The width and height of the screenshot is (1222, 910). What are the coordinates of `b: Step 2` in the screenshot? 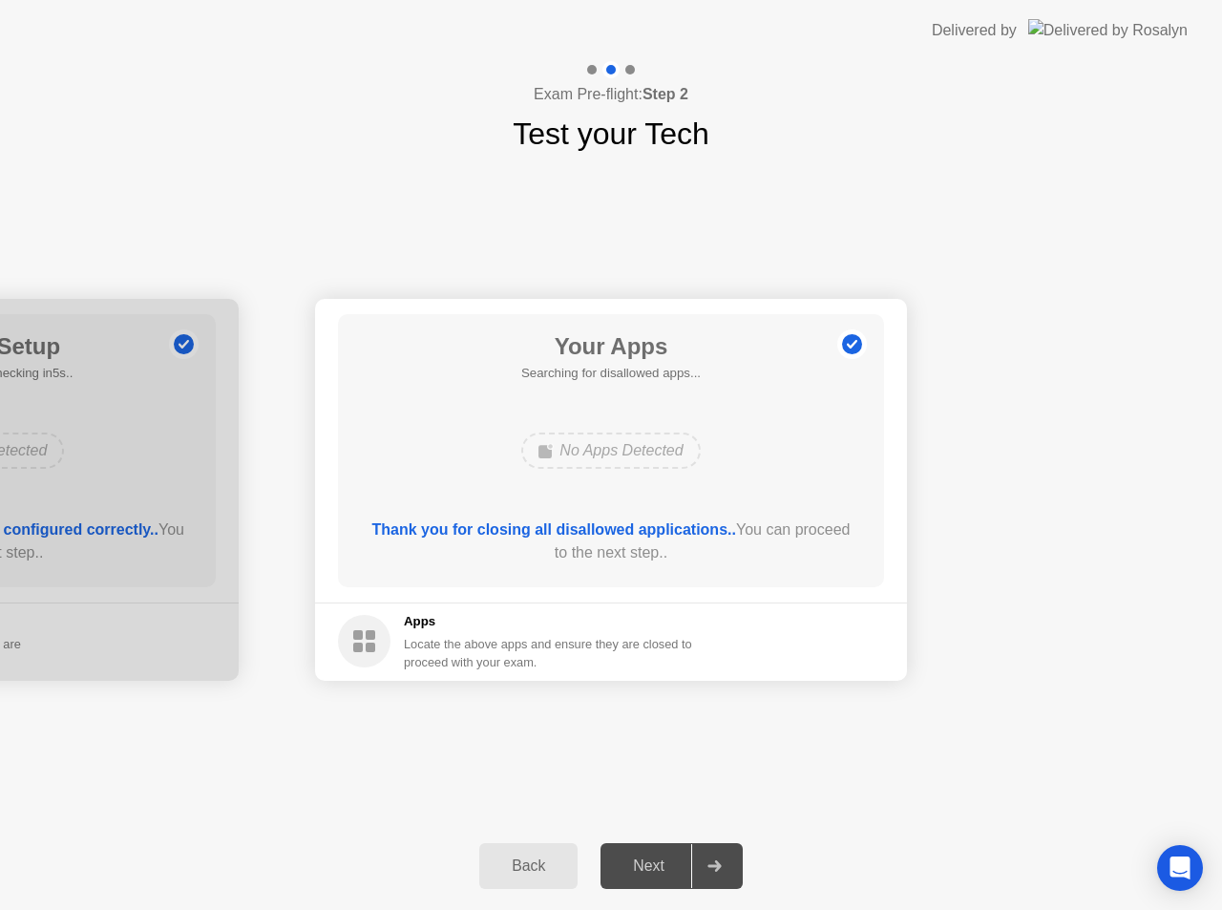 It's located at (666, 94).